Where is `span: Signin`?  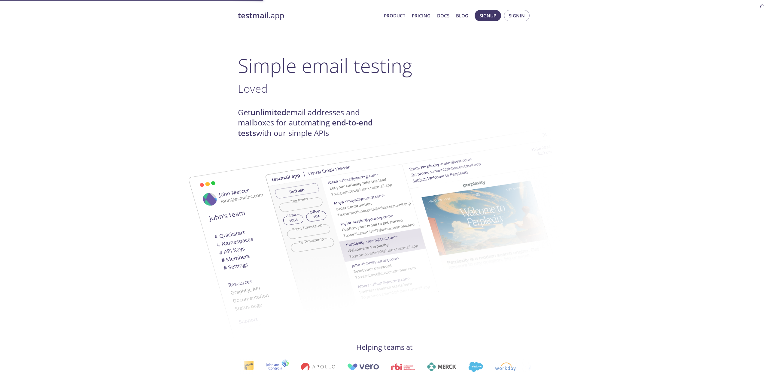 span: Signin is located at coordinates (517, 16).